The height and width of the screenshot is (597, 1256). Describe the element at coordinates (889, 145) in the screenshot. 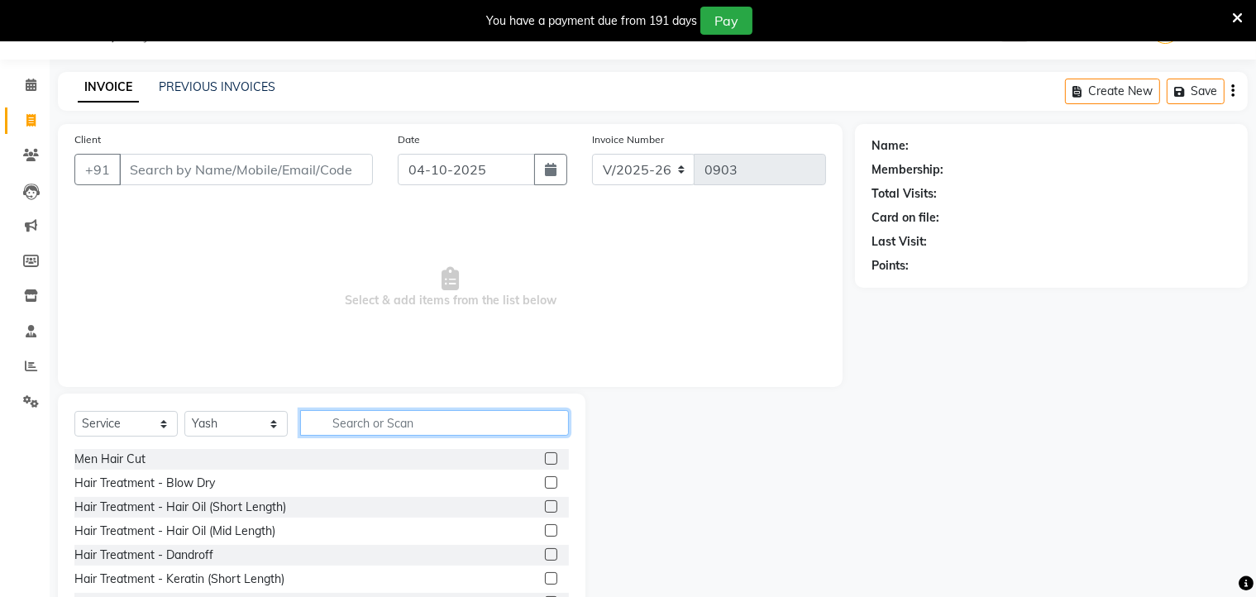

I see `div: Name:` at that location.